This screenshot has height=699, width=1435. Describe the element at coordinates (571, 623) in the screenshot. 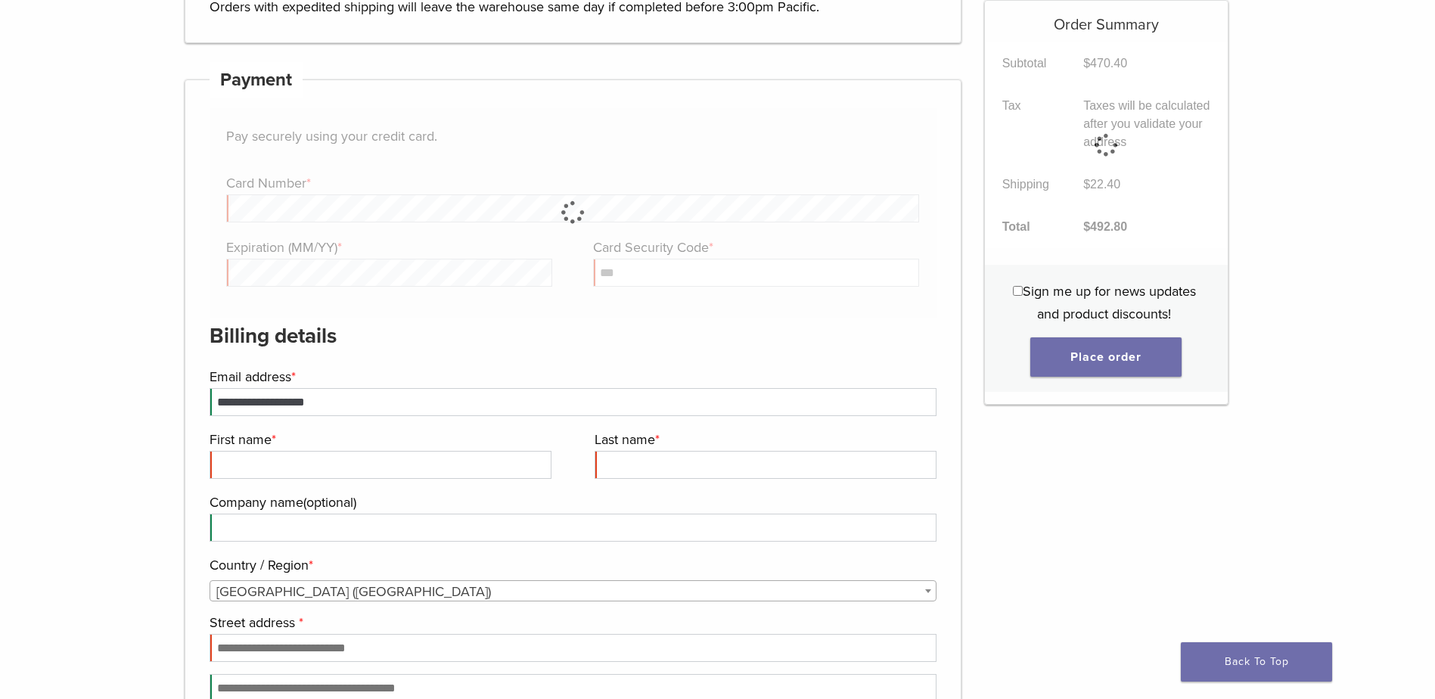

I see `label: Street address` at that location.